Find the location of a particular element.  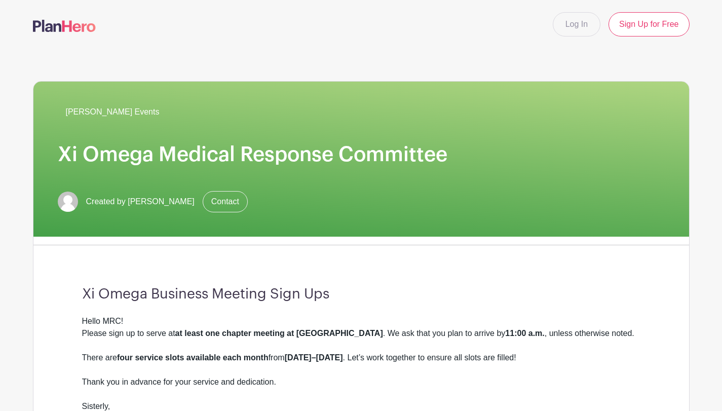

strong: four service slots available each month is located at coordinates (193, 357).